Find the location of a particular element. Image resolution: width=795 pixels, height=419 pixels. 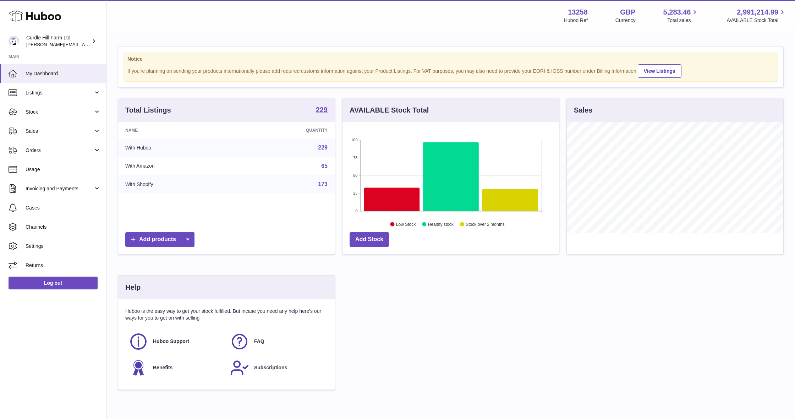

h3: Sales is located at coordinates (583, 110).